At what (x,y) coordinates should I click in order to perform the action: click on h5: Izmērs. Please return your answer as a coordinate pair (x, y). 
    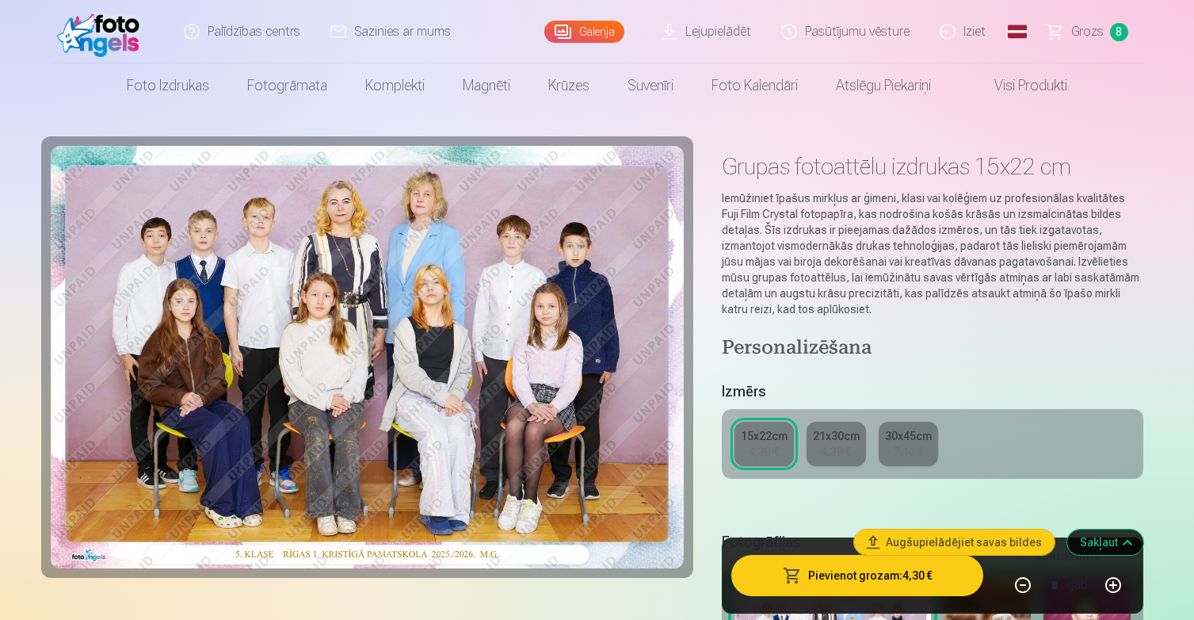
    Looking at the image, I should click on (933, 391).